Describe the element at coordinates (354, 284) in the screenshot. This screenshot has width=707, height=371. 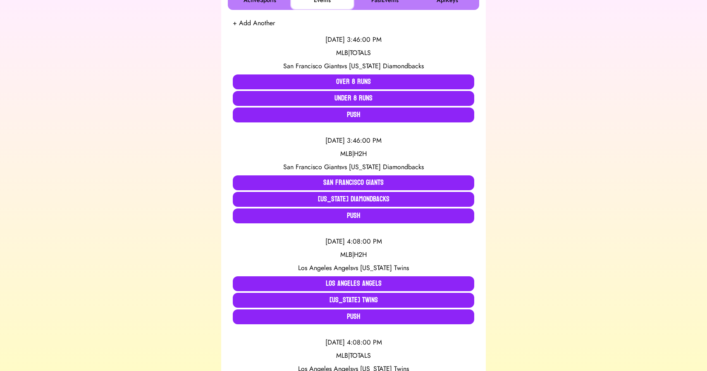
I see `button: Los Angeles Angels` at that location.